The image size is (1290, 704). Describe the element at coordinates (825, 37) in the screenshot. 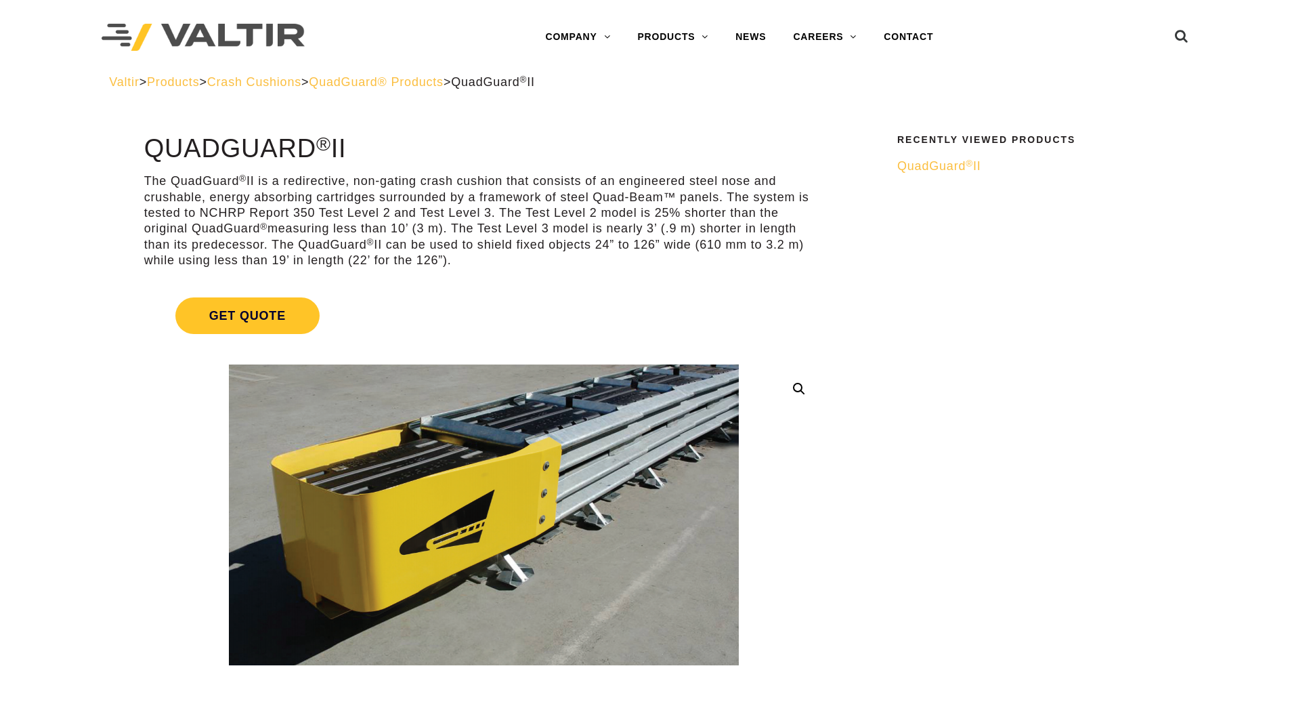

I see `a: CAREERS` at that location.